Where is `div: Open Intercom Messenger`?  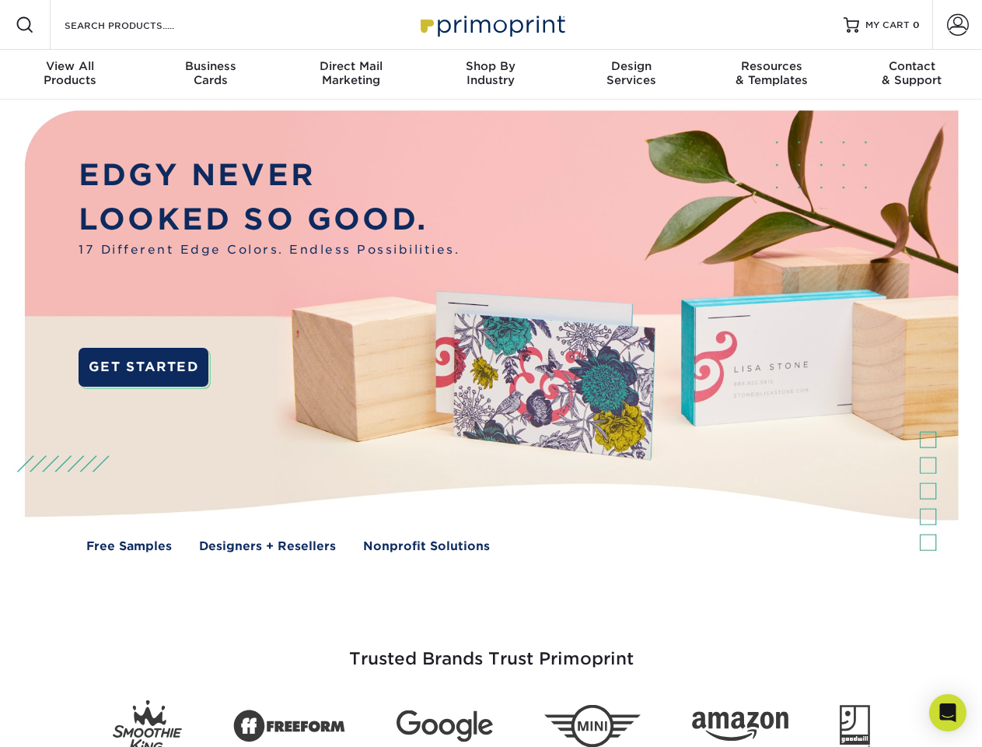
div: Open Intercom Messenger is located at coordinates (948, 712).